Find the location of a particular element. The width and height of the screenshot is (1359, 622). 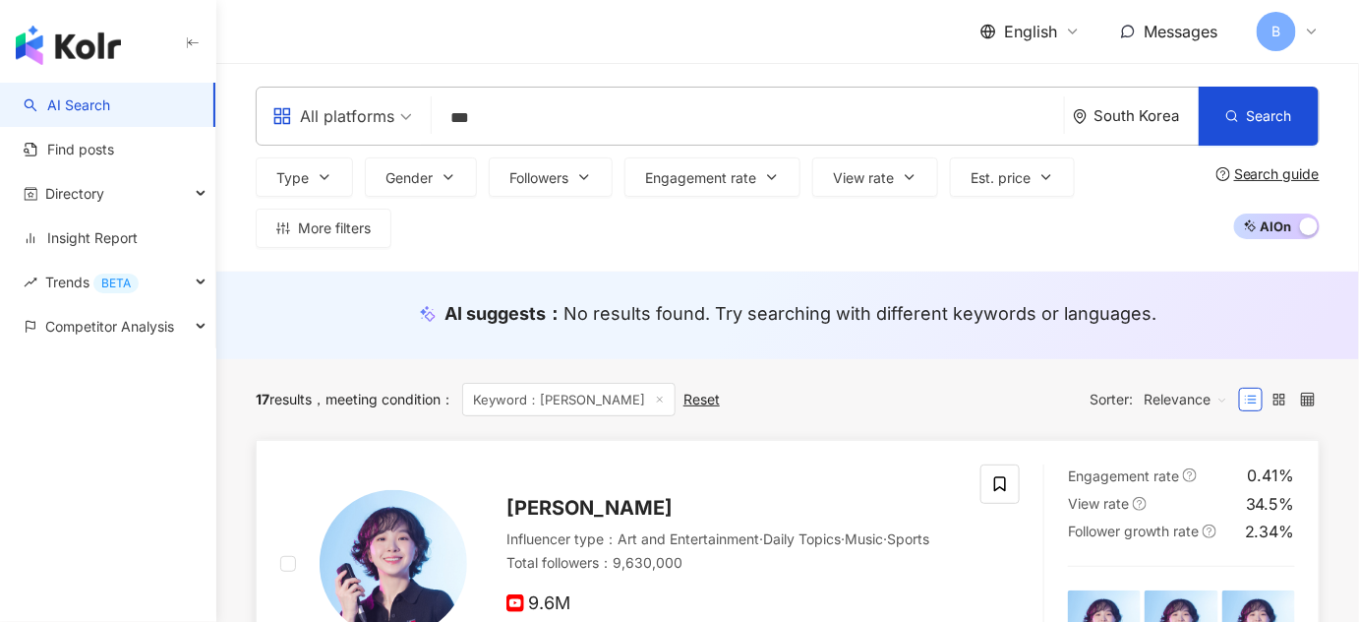

span: Art and Entertainment is located at coordinates (689, 538).